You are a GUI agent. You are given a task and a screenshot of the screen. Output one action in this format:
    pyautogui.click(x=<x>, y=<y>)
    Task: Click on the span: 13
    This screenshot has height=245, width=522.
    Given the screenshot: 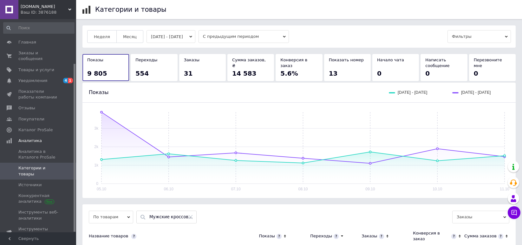 What is the action you would take?
    pyautogui.click(x=334, y=73)
    